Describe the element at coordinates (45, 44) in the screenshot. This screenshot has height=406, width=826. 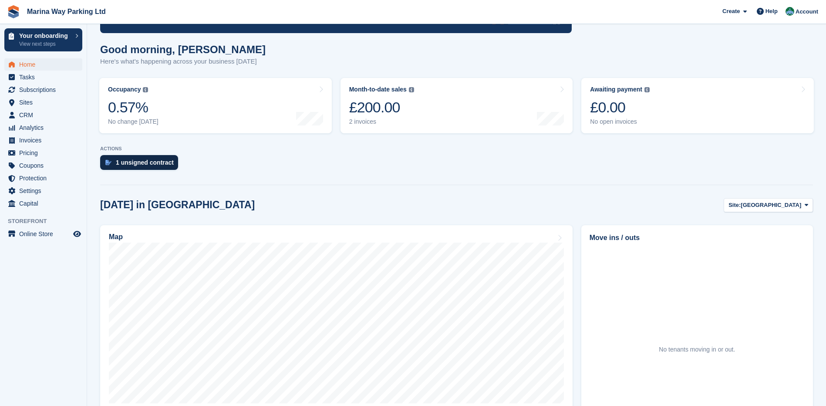
I see `p: View next steps` at that location.